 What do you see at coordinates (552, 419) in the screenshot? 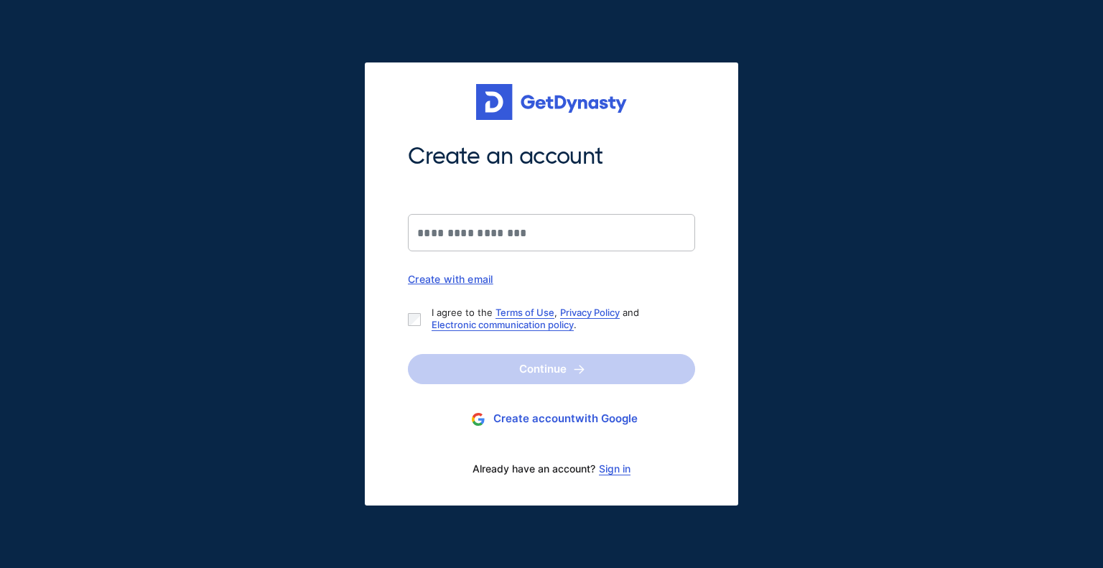
I see `button: Create accountwith Google` at bounding box center [552, 419].